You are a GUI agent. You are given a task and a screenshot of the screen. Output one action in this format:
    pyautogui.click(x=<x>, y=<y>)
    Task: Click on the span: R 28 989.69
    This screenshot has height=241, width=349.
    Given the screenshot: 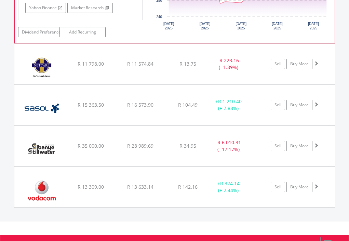 What is the action you would take?
    pyautogui.click(x=140, y=146)
    